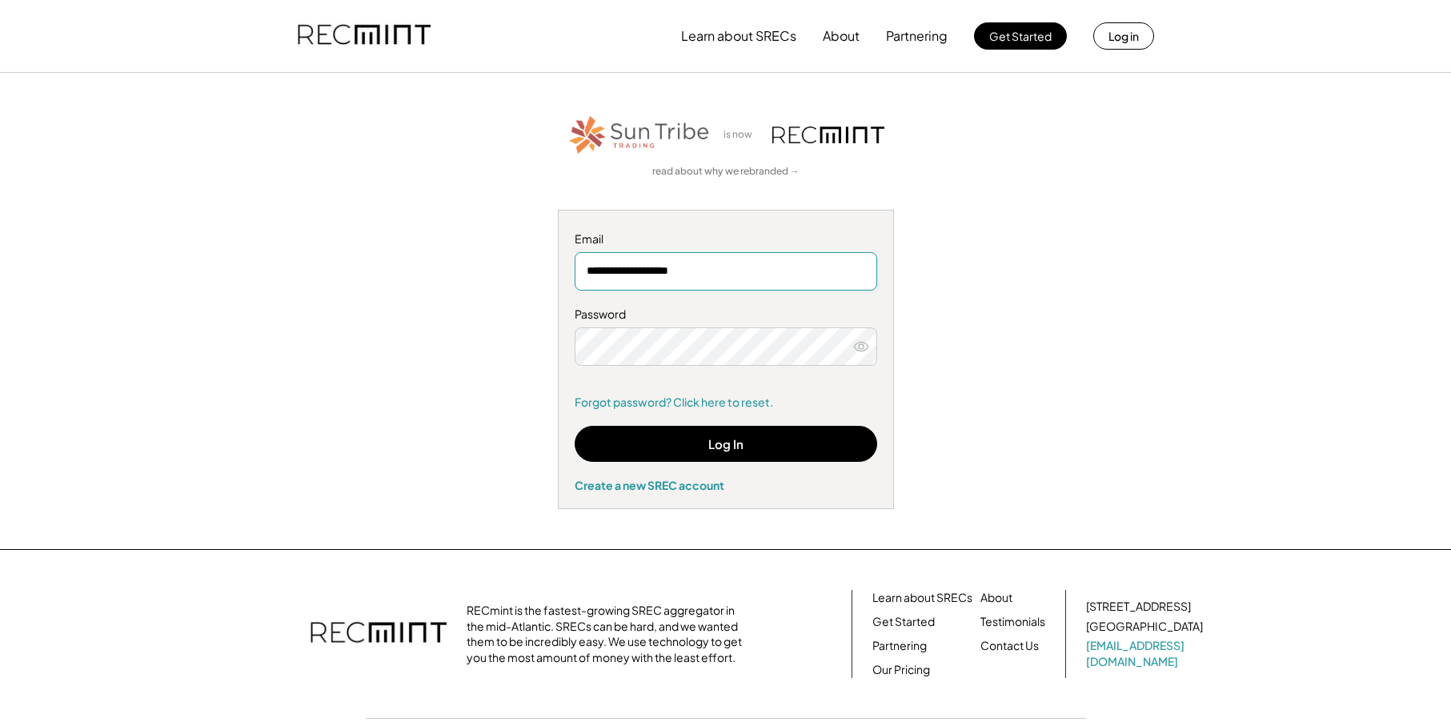 The height and width of the screenshot is (722, 1451). I want to click on button: Log in, so click(1124, 36).